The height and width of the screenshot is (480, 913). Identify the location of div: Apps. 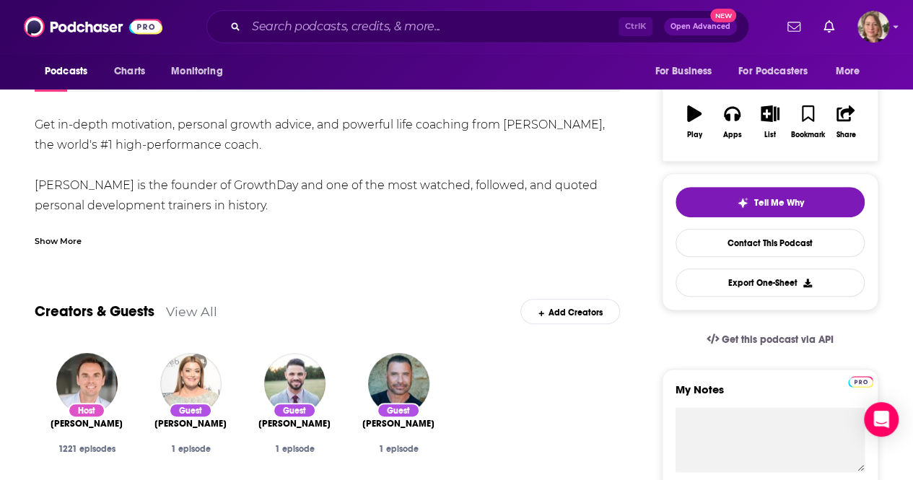
(733, 135).